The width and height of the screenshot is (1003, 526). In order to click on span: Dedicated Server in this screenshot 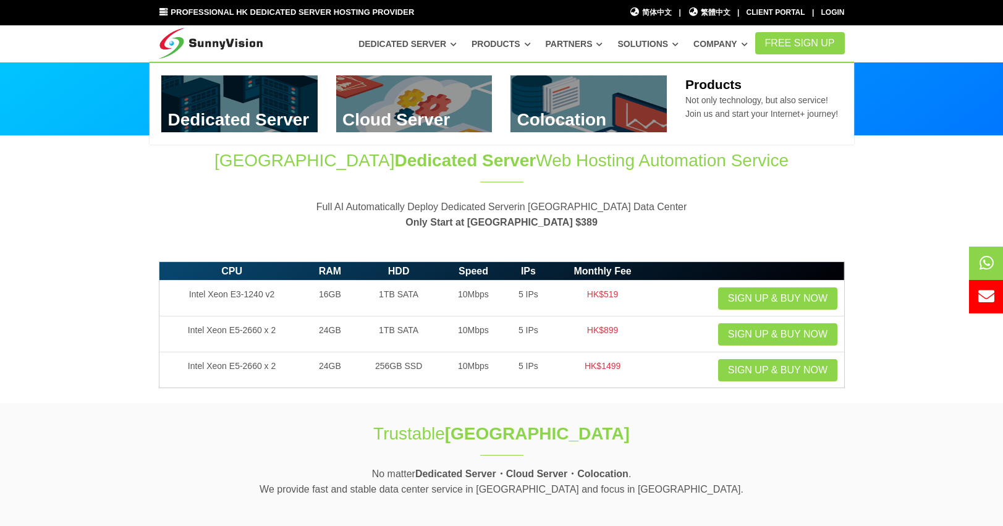, I will do `click(465, 160)`.